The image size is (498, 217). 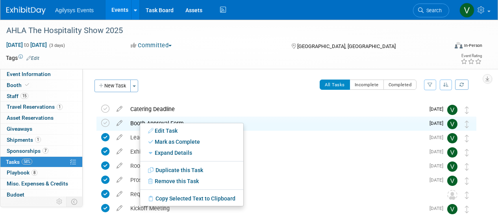 I want to click on a: Event Information, so click(x=41, y=74).